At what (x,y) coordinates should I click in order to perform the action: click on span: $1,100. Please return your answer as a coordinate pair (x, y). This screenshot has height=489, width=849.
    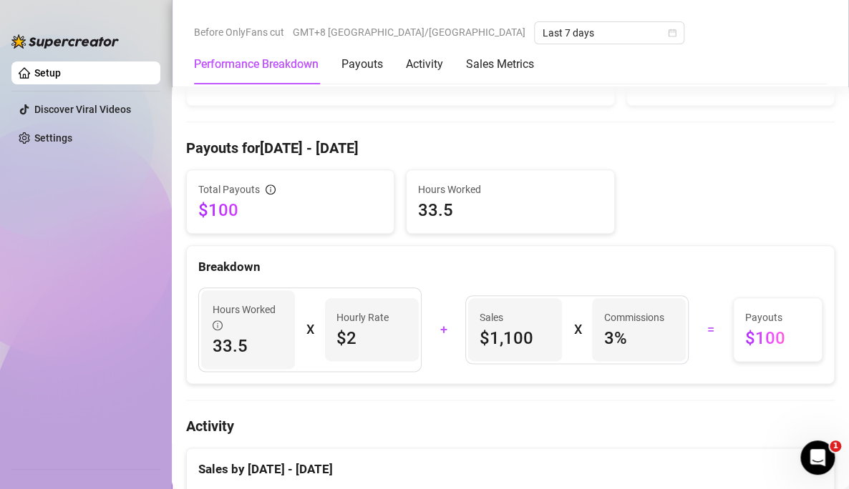
    Looking at the image, I should click on (514, 338).